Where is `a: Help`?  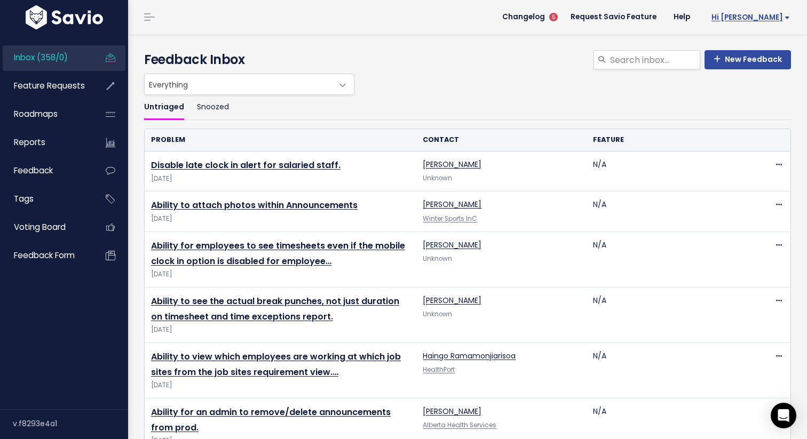 a: Help is located at coordinates (682, 17).